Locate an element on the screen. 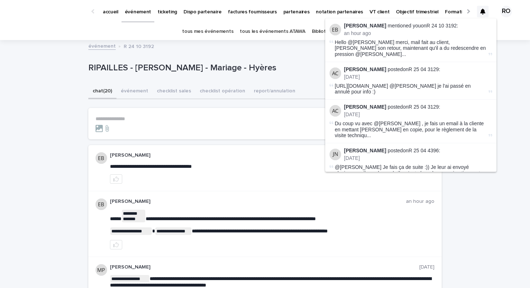 The height and width of the screenshot is (288, 530). button: événement is located at coordinates (134, 92).